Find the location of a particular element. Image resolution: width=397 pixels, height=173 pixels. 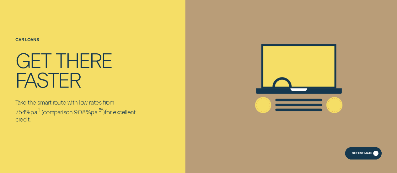

div: Get is located at coordinates (33, 60).